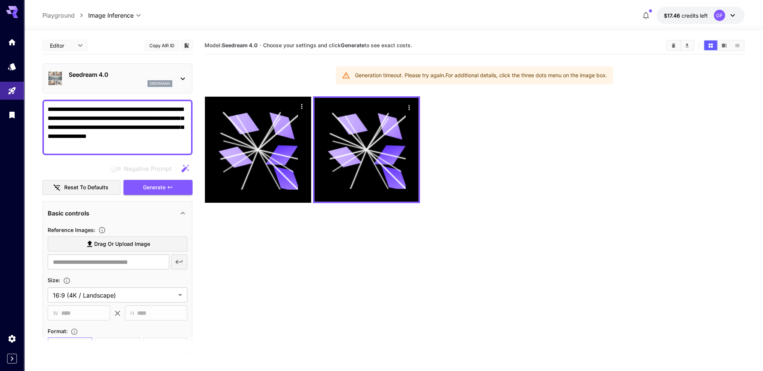 The image size is (763, 371). Describe the element at coordinates (719, 15) in the screenshot. I see `div: GF` at that location.